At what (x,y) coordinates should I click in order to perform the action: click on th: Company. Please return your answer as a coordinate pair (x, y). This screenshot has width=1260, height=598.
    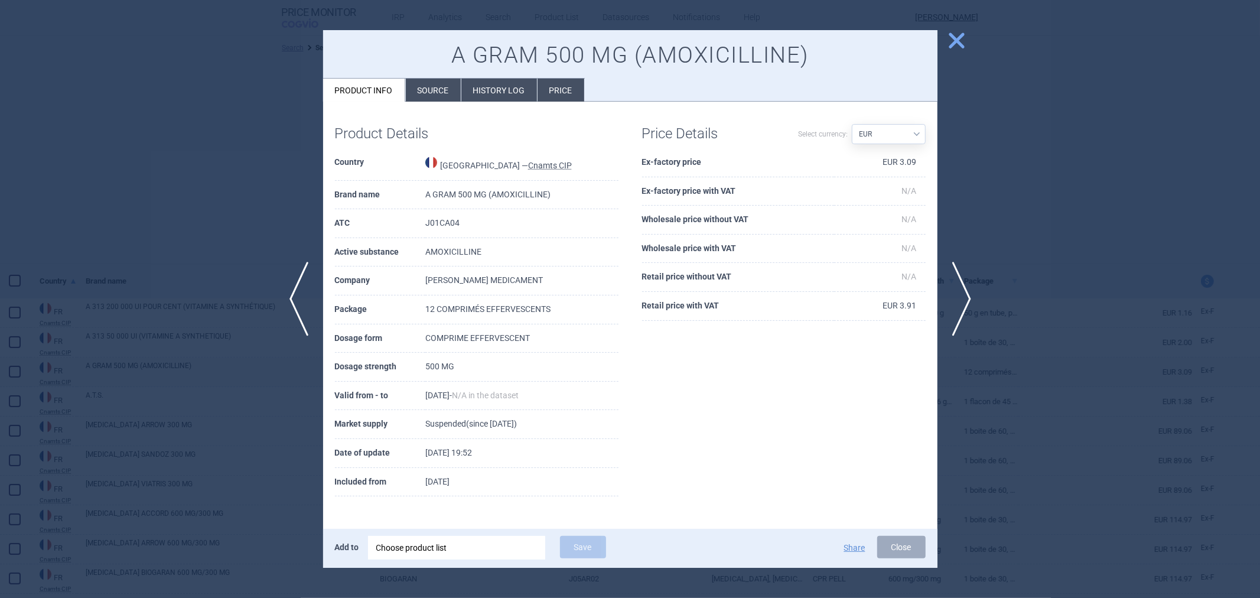
    Looking at the image, I should click on (380, 281).